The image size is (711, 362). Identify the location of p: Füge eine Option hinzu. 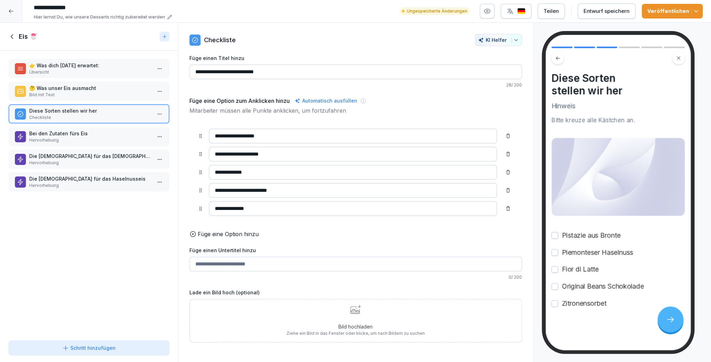
(228, 234).